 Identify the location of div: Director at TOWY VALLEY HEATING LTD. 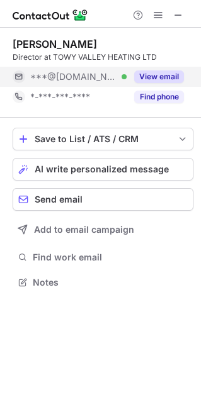
(103, 57).